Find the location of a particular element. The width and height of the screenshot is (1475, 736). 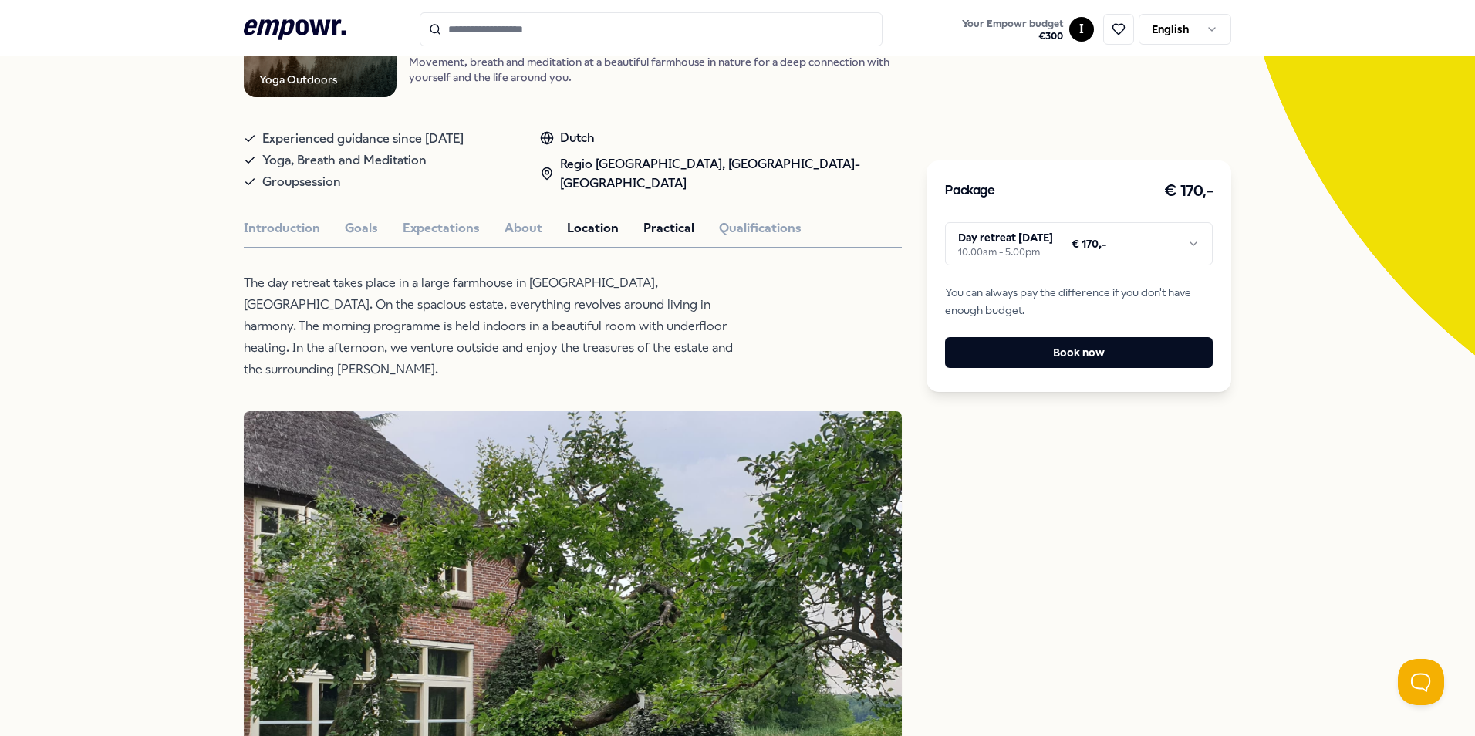

a: Your Empowr budget€300 is located at coordinates (1012, 29).